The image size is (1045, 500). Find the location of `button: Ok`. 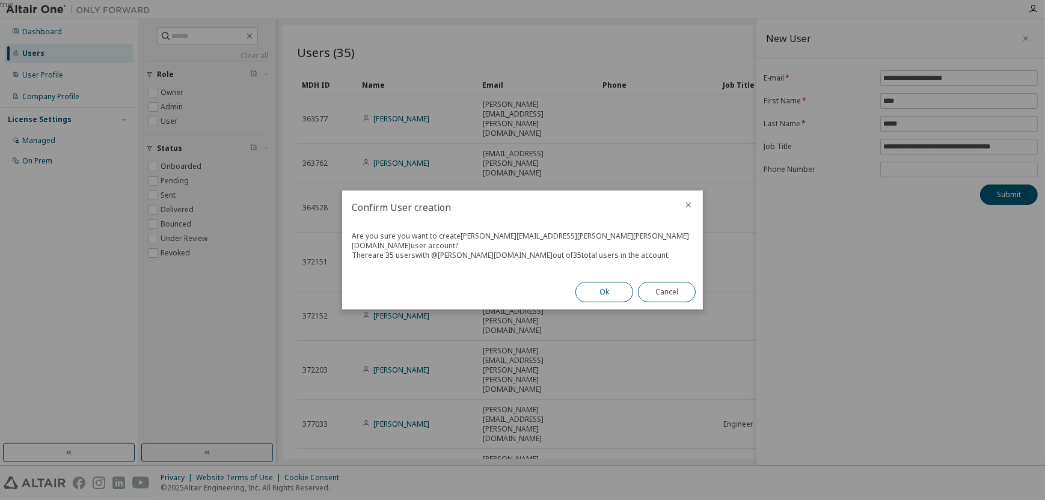

button: Ok is located at coordinates (604, 292).